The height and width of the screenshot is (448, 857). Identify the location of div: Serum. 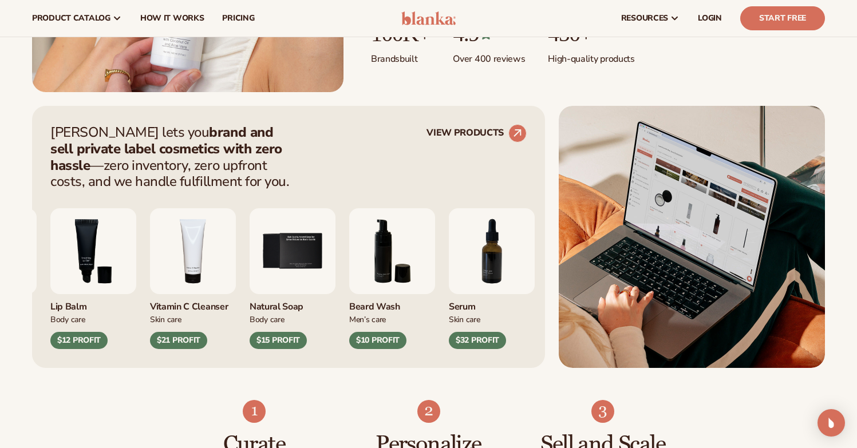
(492, 303).